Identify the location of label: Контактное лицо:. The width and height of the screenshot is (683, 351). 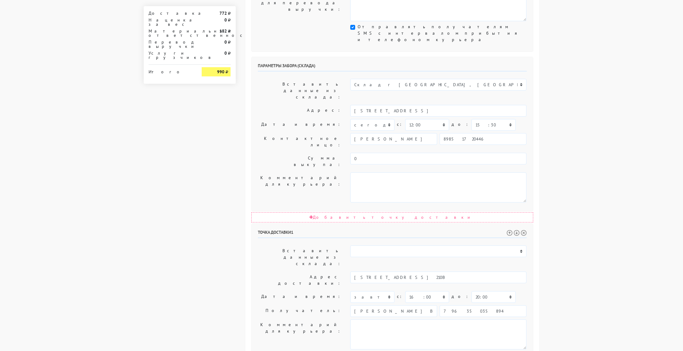
(300, 142).